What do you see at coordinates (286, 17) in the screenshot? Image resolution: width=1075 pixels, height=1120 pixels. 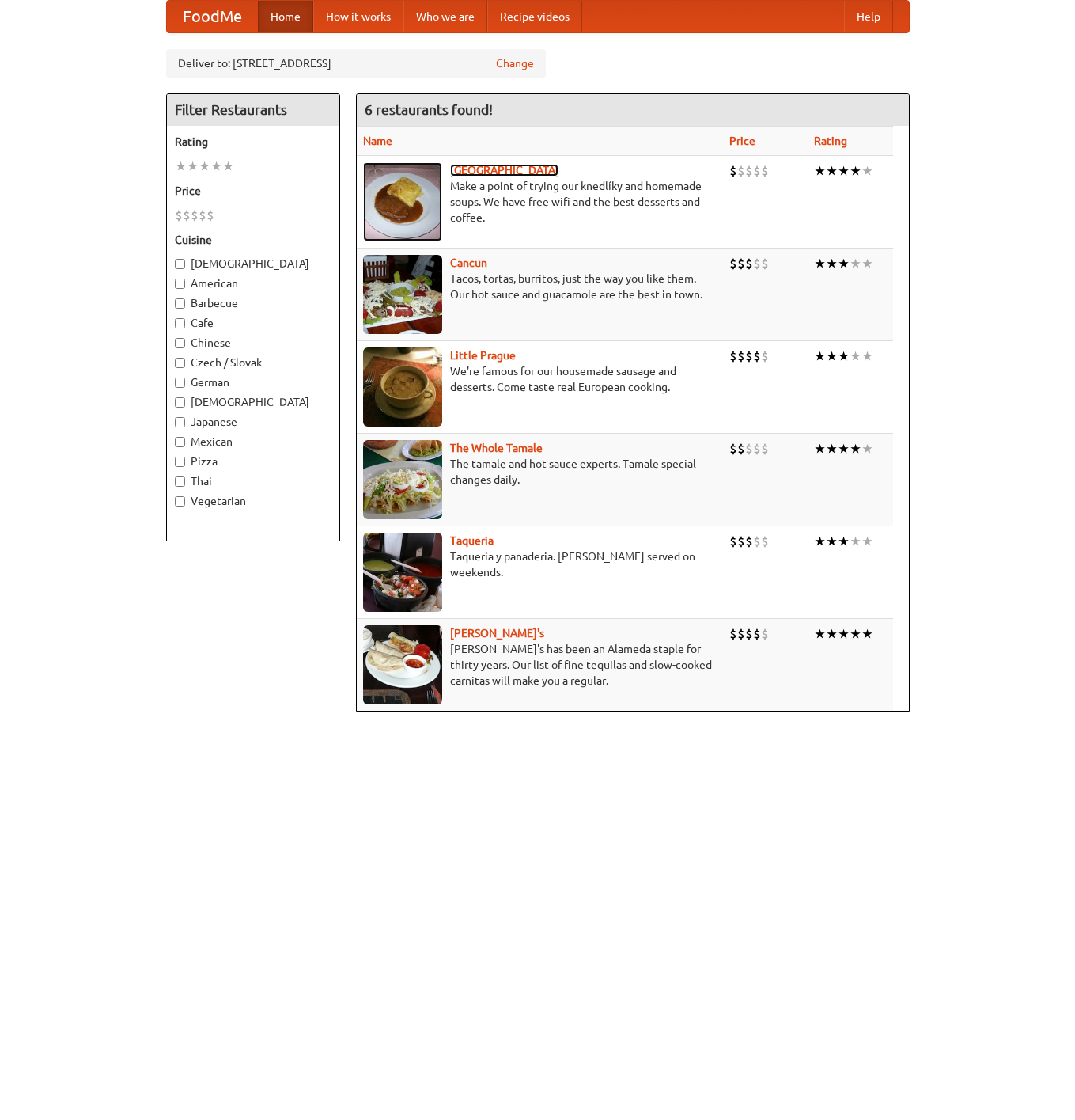 I see `a: Home` at bounding box center [286, 17].